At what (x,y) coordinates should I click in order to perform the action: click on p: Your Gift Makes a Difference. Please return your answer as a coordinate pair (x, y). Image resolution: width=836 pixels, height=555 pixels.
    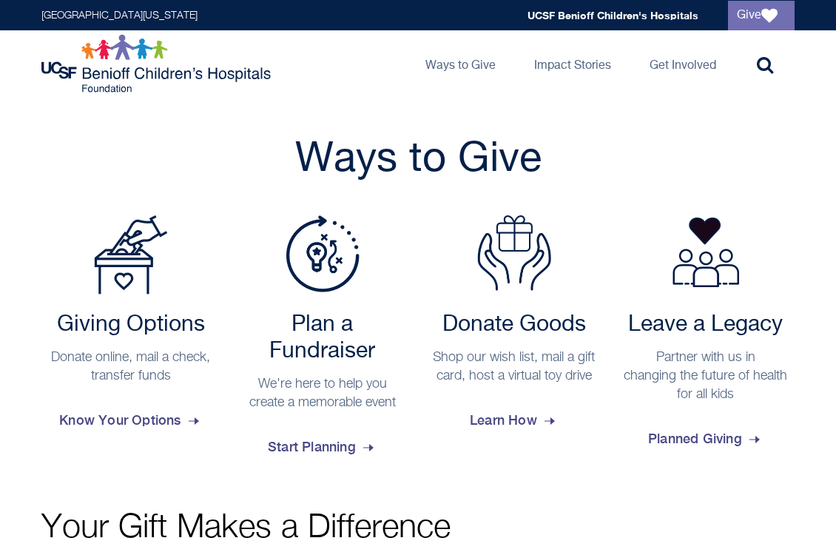
    Looking at the image, I should click on (418, 528).